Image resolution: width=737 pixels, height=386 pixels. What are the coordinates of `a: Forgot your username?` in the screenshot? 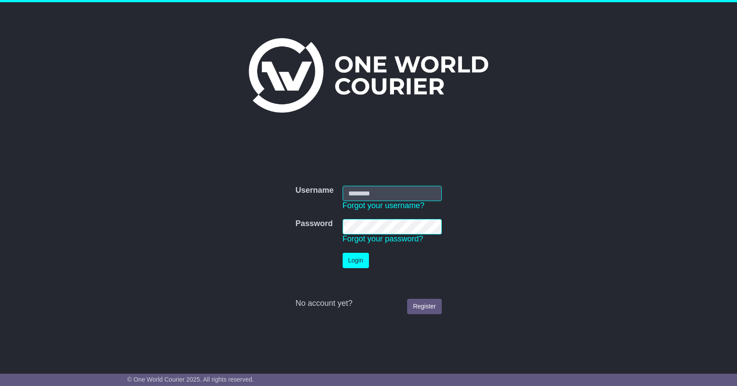 It's located at (383, 206).